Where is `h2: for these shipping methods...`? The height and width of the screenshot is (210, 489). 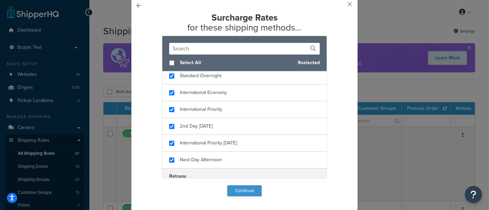 h2: for these shipping methods... is located at coordinates (244, 22).